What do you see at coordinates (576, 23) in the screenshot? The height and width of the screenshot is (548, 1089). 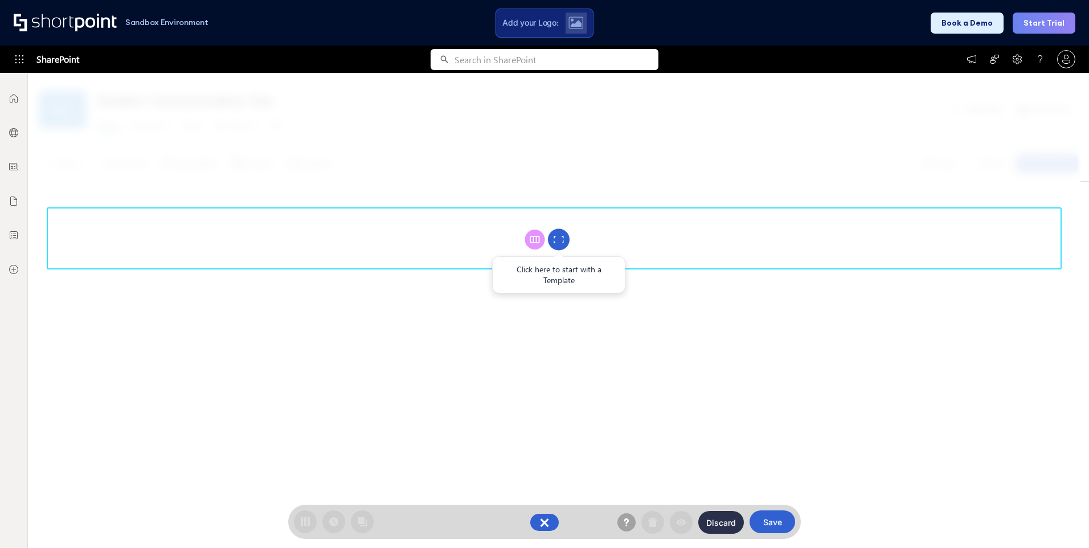 I see `img: Upload logo` at bounding box center [576, 23].